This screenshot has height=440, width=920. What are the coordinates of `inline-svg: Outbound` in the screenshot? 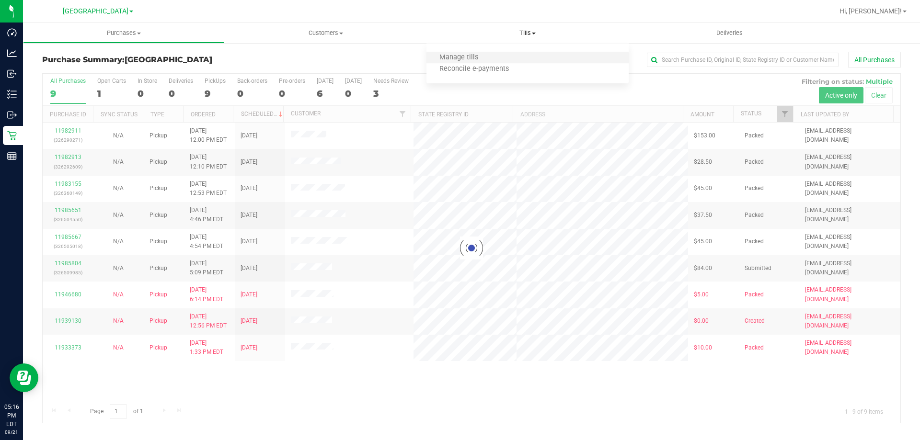 It's located at (12, 115).